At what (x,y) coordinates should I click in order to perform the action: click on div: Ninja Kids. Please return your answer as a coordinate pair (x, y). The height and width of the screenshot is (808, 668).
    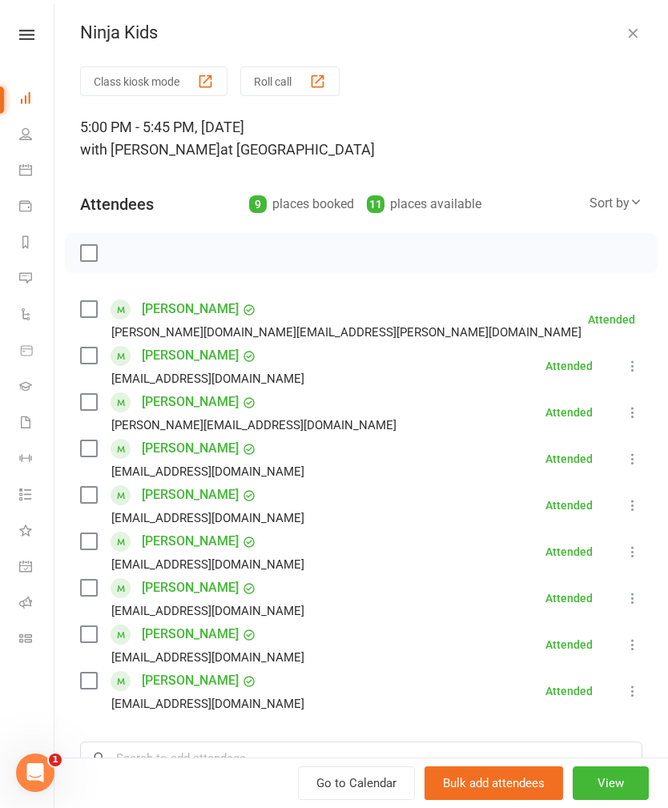
    Looking at the image, I should click on (361, 33).